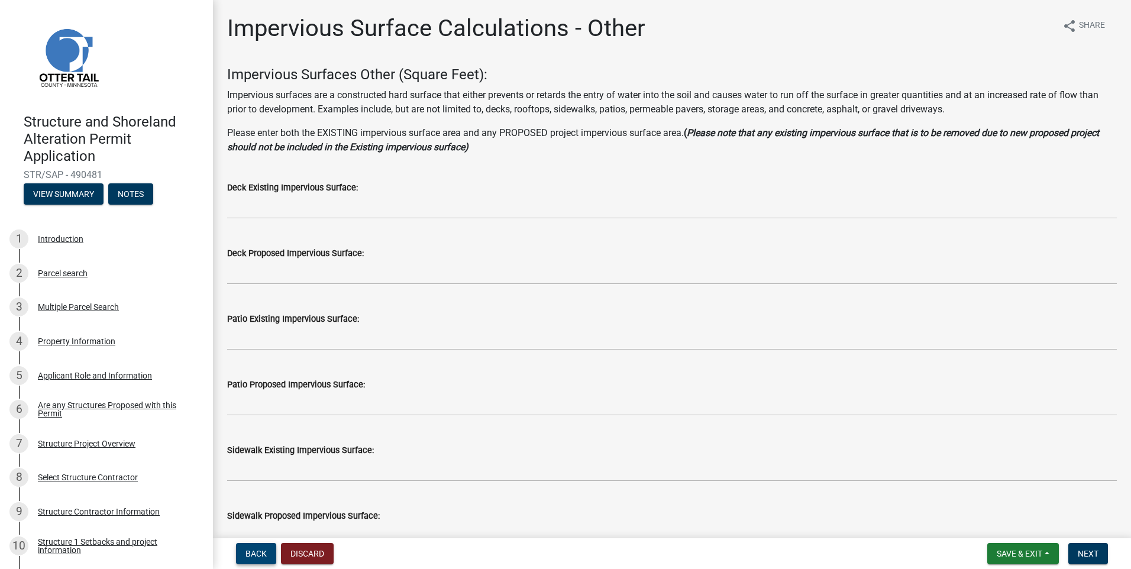 The image size is (1131, 569). Describe the element at coordinates (19, 477) in the screenshot. I see `div: 8` at that location.